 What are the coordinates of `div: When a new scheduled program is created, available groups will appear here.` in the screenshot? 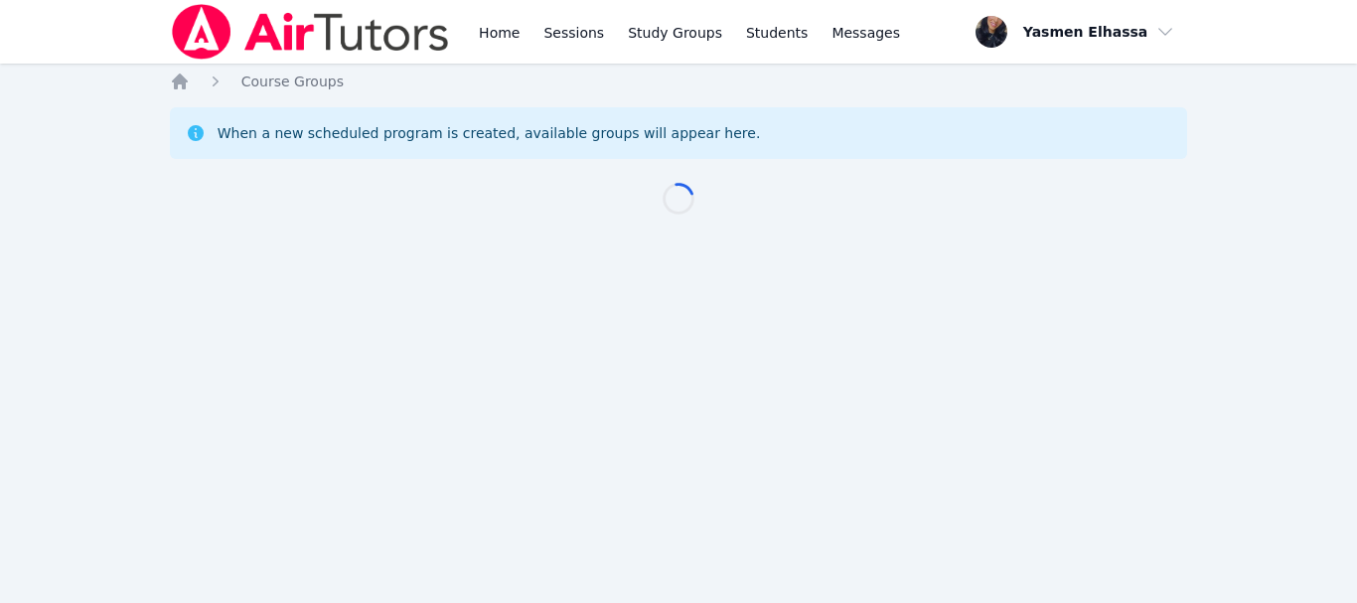 It's located at (489, 133).